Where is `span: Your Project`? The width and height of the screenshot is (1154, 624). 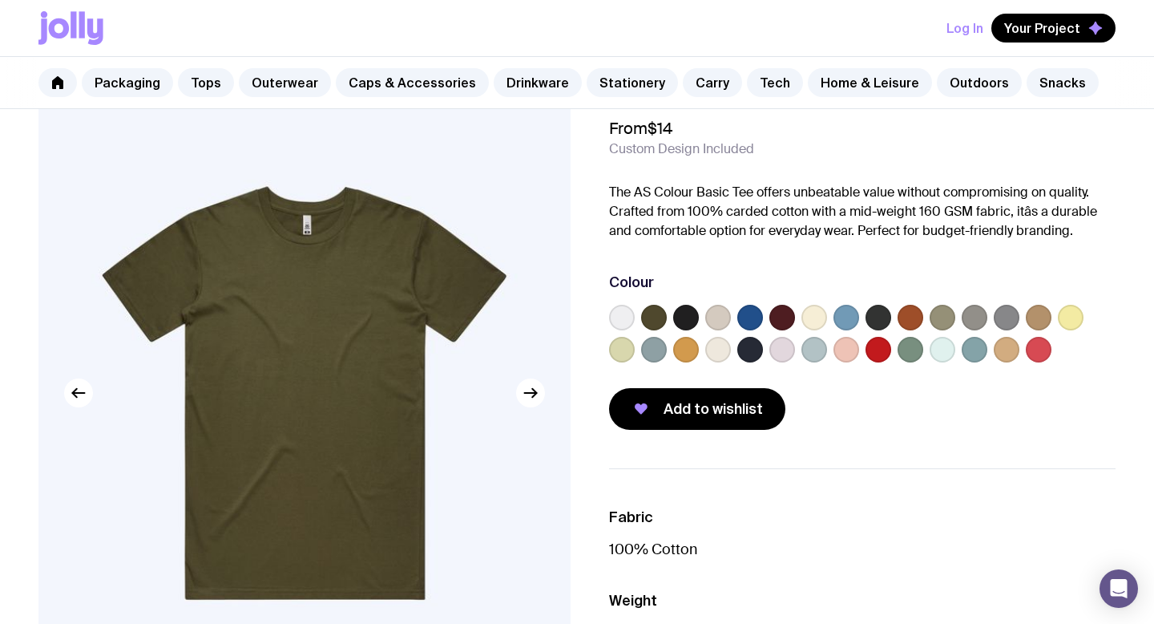
span: Your Project is located at coordinates (1042, 28).